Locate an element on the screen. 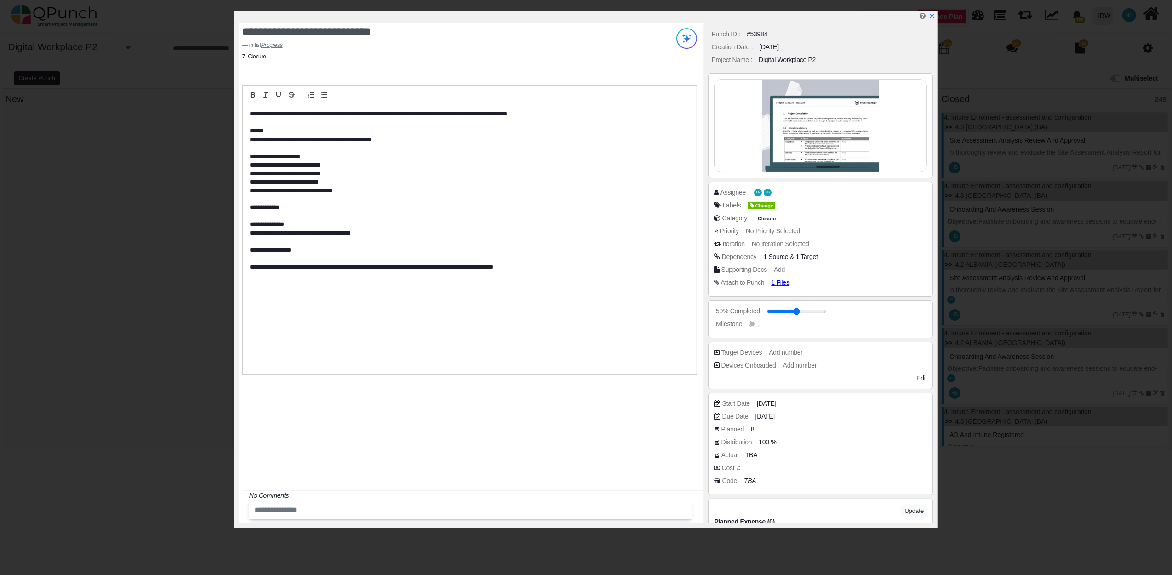 The height and width of the screenshot is (575, 1172). cite: Source Title is located at coordinates (272, 45).